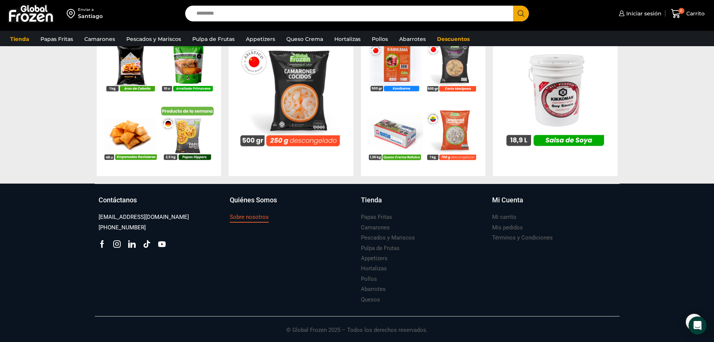  Describe the element at coordinates (374, 268) in the screenshot. I see `h3: Hortalizas` at that location.